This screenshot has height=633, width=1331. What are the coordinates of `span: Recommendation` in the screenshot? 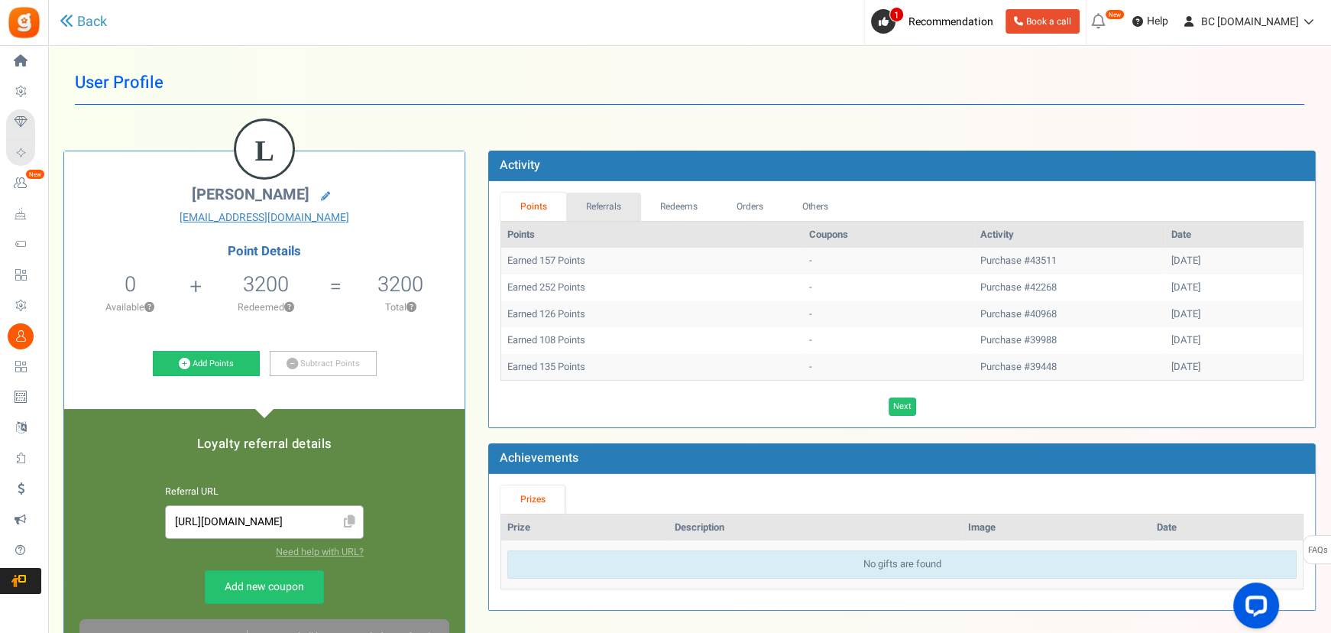 It's located at (950, 21).